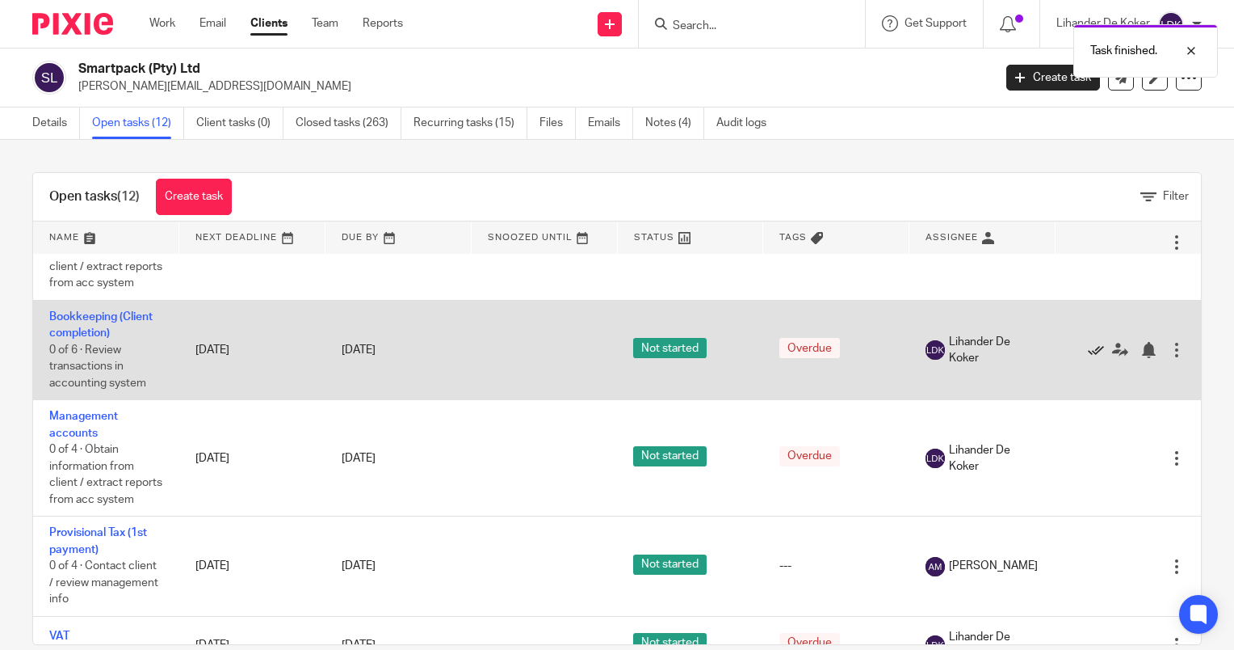 Image resolution: width=1234 pixels, height=650 pixels. I want to click on a: Files, so click(557, 123).